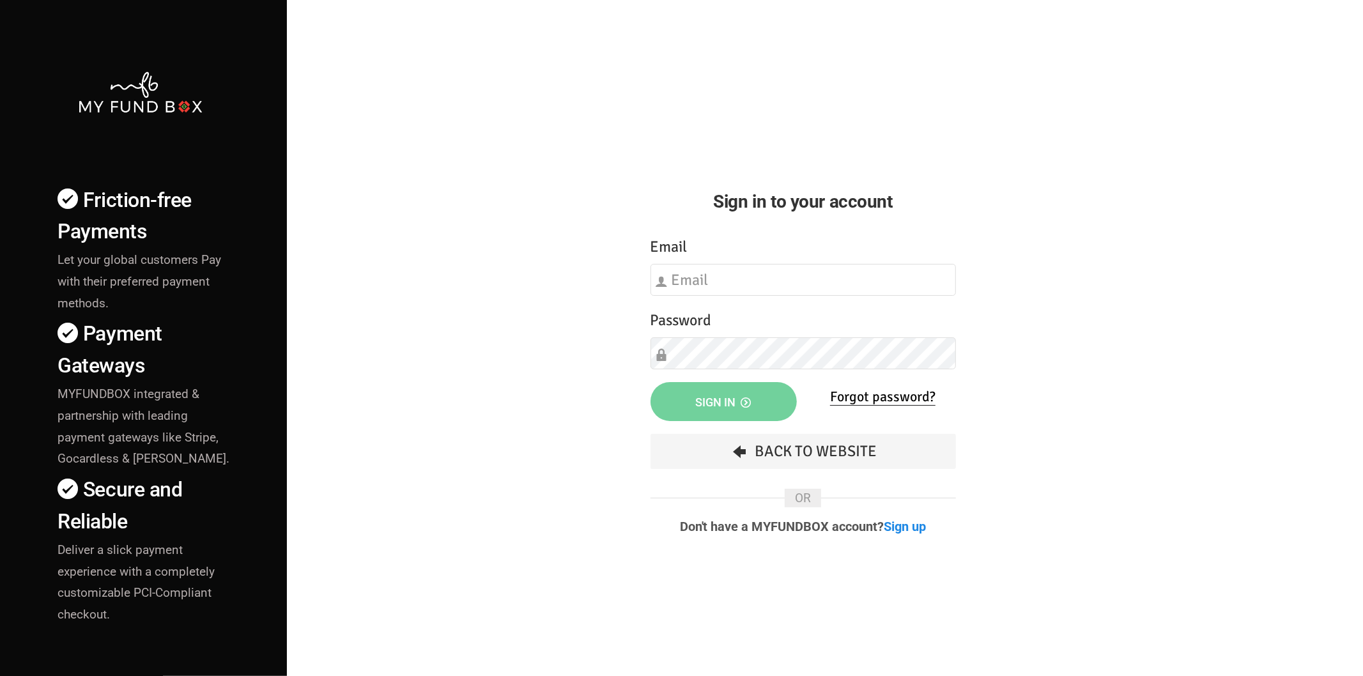  Describe the element at coordinates (723, 402) in the screenshot. I see `span: Sign in` at that location.